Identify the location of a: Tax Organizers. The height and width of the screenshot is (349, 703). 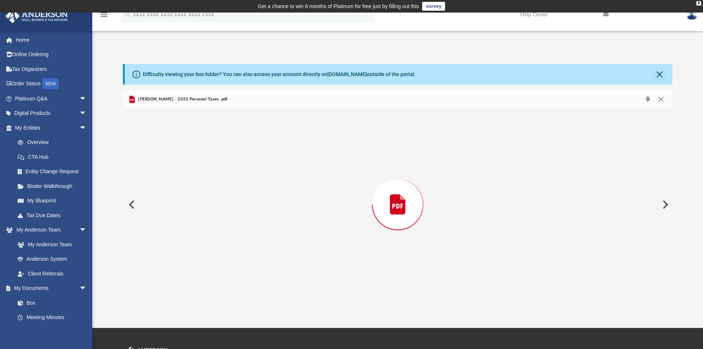
(51, 69).